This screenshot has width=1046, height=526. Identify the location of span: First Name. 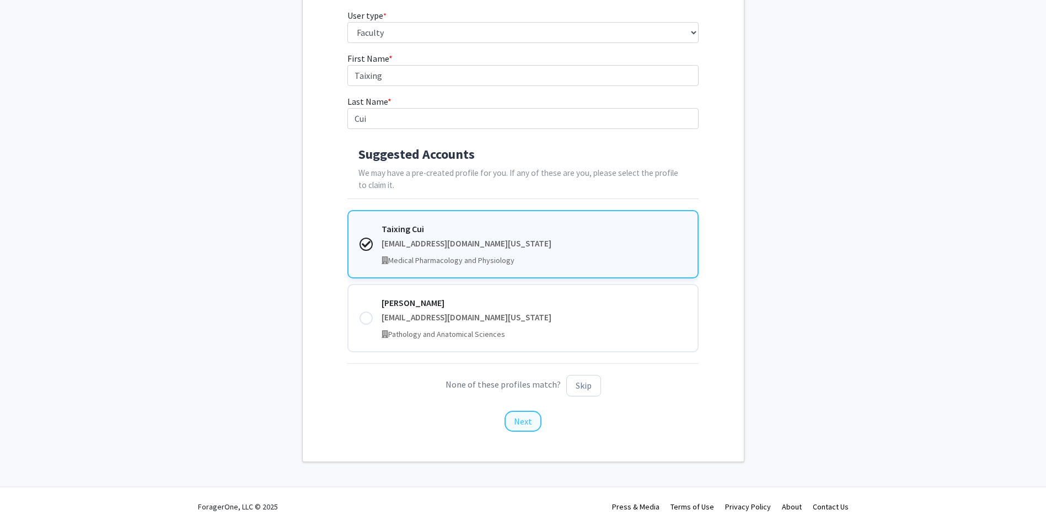
(368, 58).